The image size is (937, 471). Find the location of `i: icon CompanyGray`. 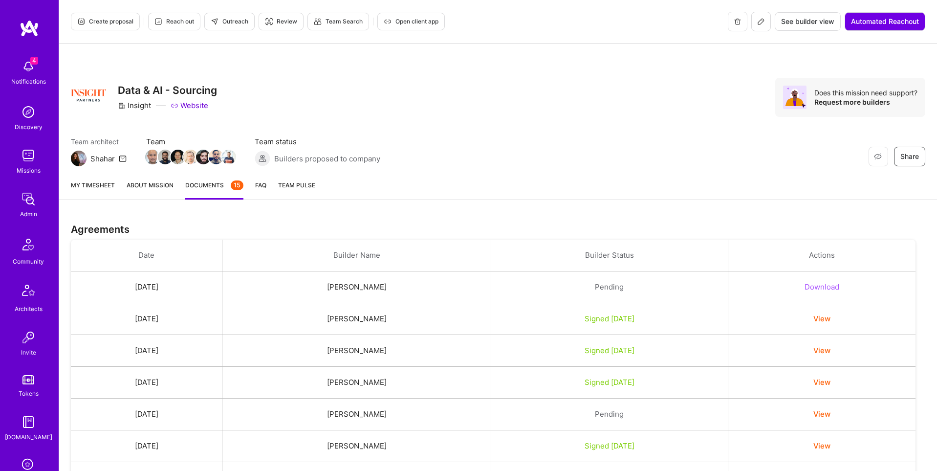

i: icon CompanyGray is located at coordinates (122, 106).